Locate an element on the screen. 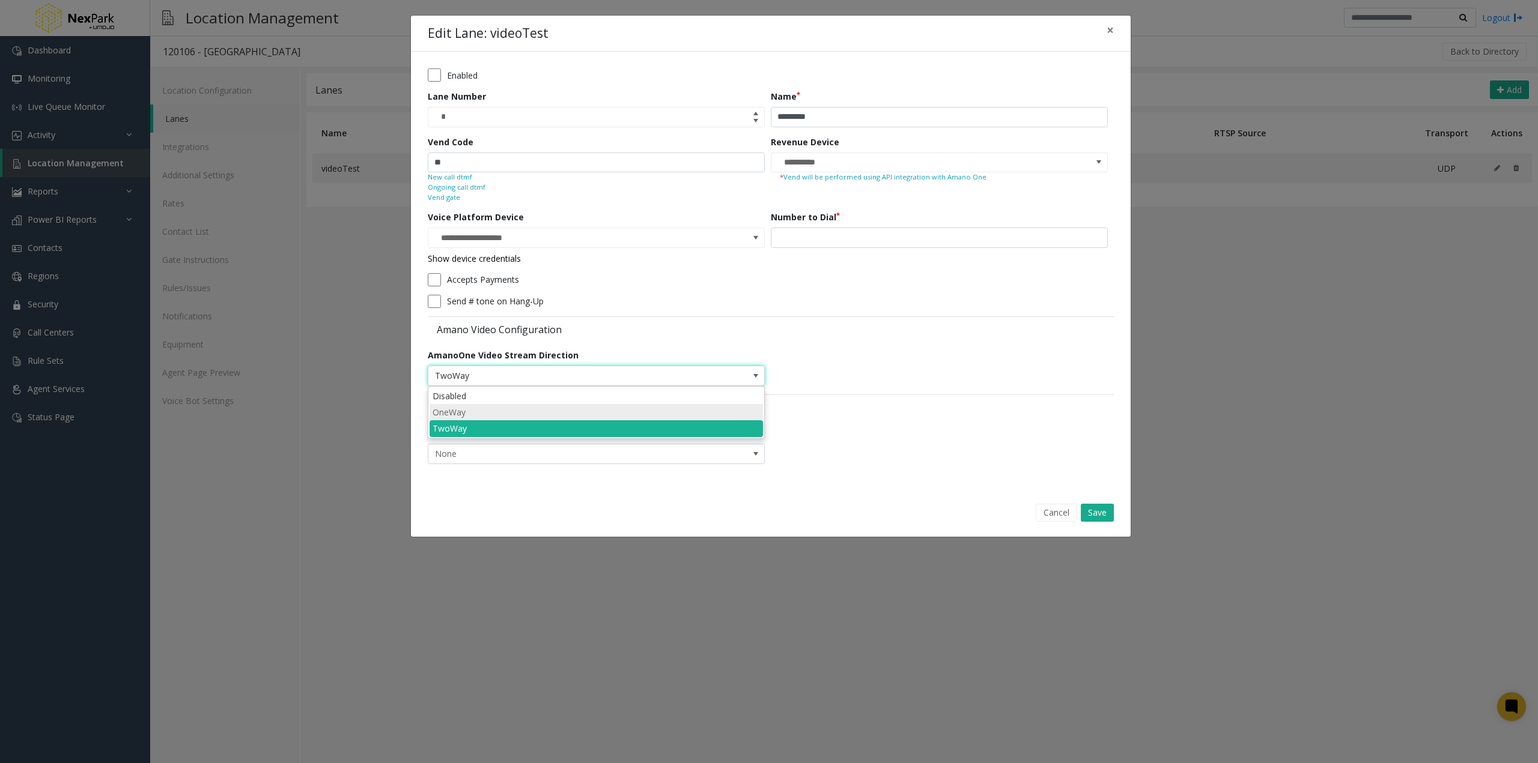  label: Send # tone on Hang-Up is located at coordinates (495, 301).